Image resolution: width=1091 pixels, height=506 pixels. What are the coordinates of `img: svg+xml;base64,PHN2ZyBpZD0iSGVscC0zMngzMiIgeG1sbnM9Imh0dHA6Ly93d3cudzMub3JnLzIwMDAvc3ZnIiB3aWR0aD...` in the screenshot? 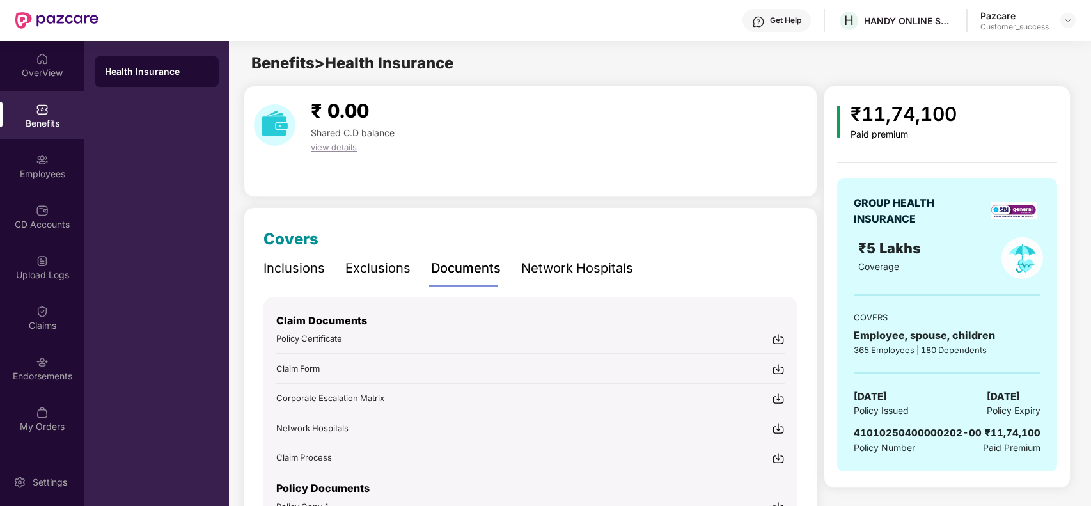 It's located at (758, 22).